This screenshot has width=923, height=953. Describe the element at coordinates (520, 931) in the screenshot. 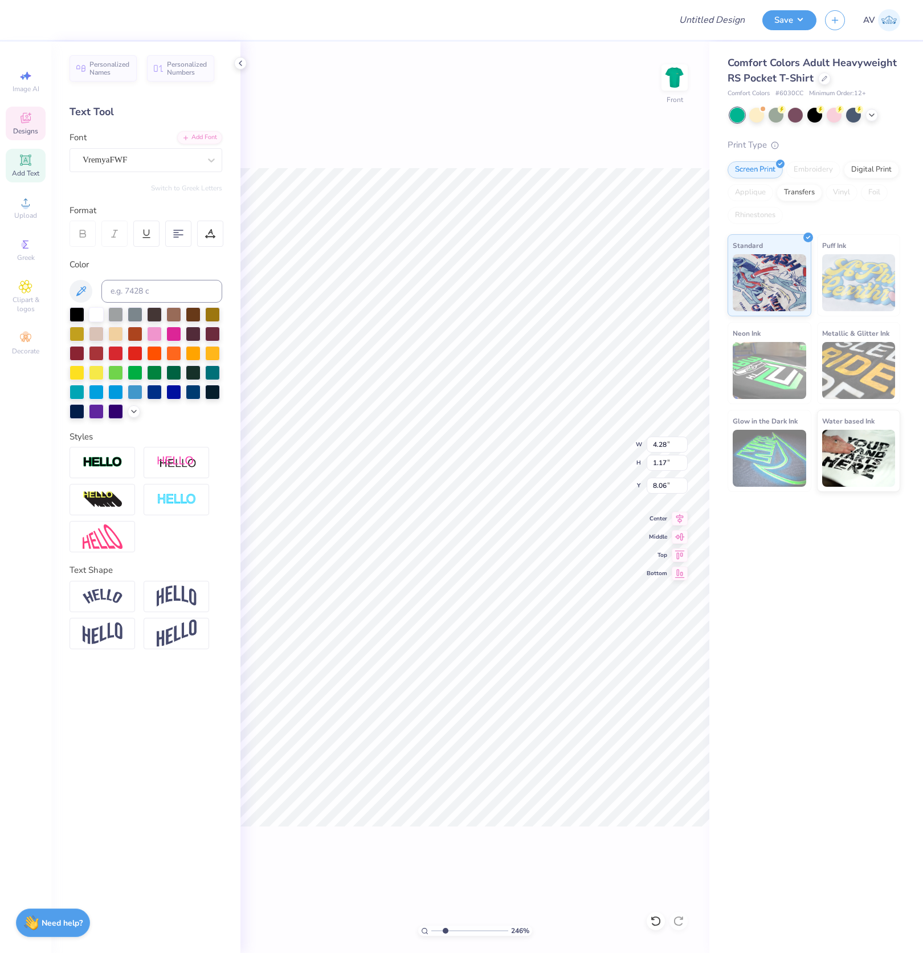

I see `span: 246 %` at that location.